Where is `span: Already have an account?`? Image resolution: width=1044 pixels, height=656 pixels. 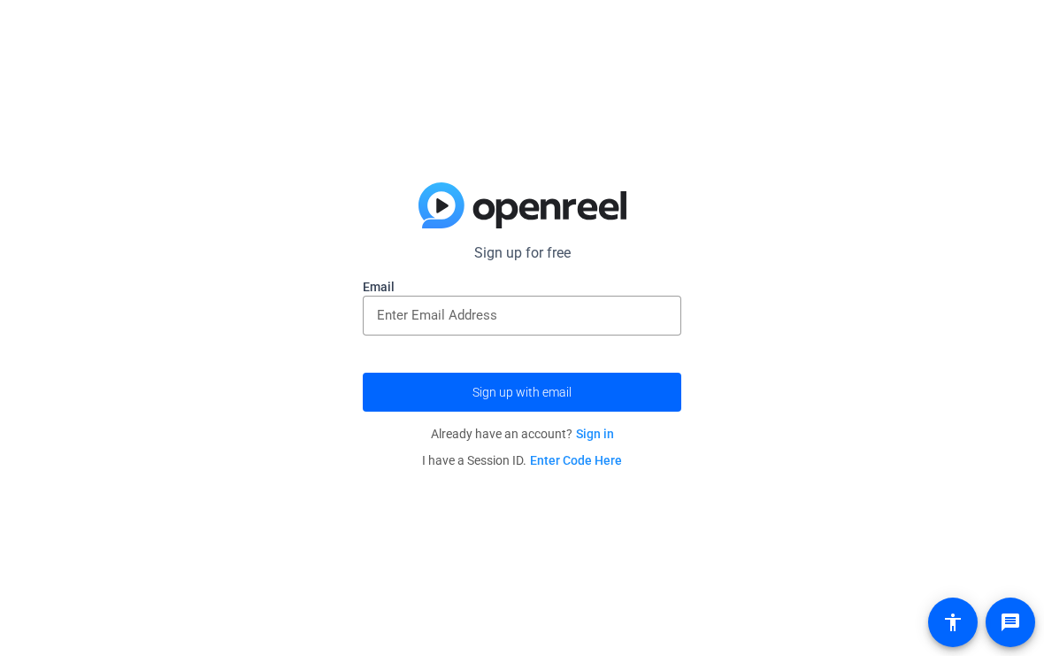
span: Already have an account? is located at coordinates (522, 434).